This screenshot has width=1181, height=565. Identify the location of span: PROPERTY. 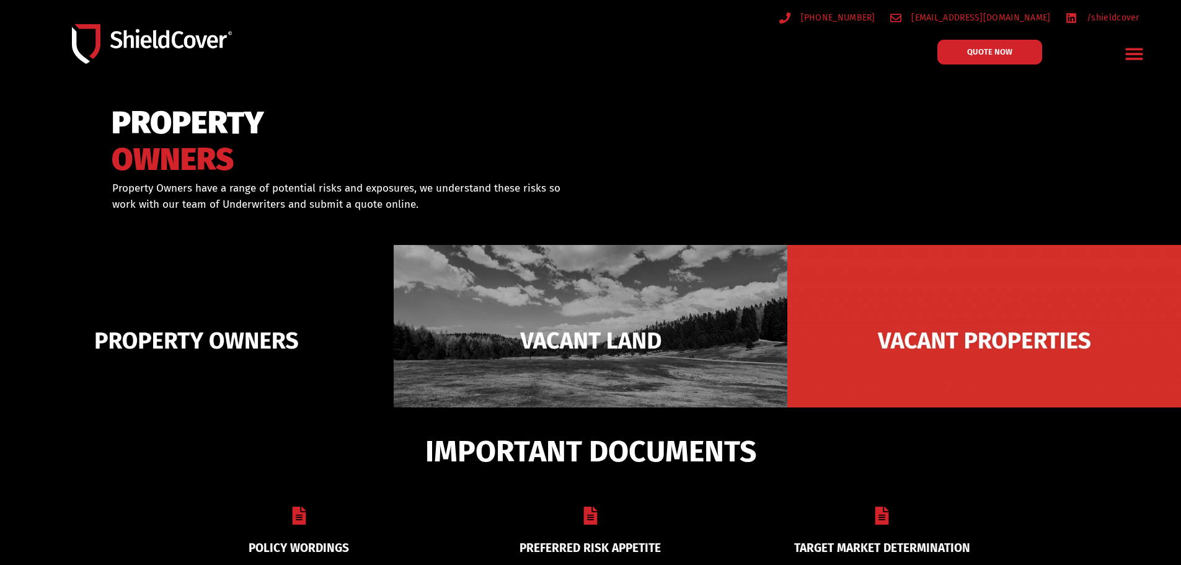
(188, 123).